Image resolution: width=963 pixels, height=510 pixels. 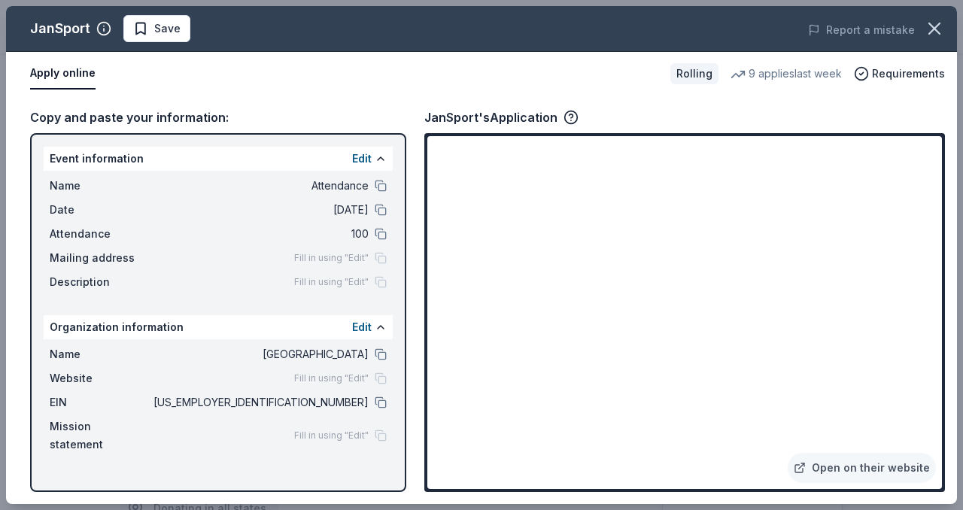 What do you see at coordinates (100, 282) in the screenshot?
I see `span: Description` at bounding box center [100, 282].